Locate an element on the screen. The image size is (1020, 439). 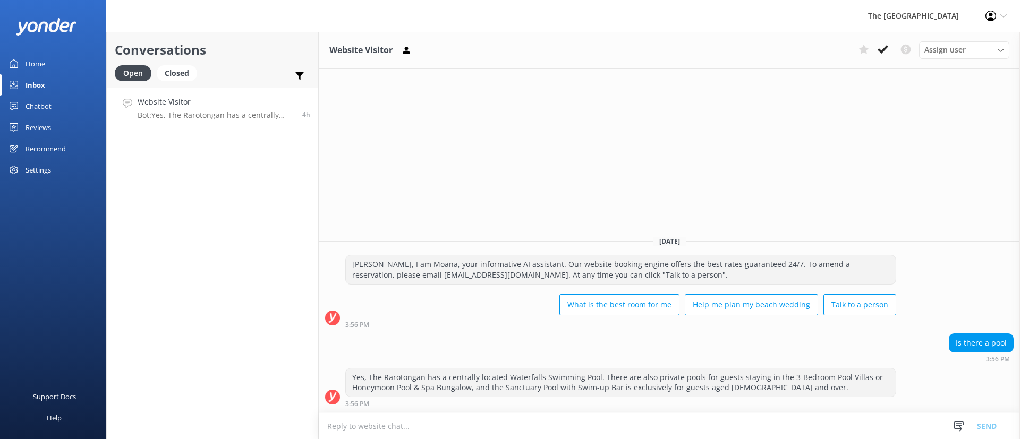
h2: Conversations is located at coordinates (213, 50).